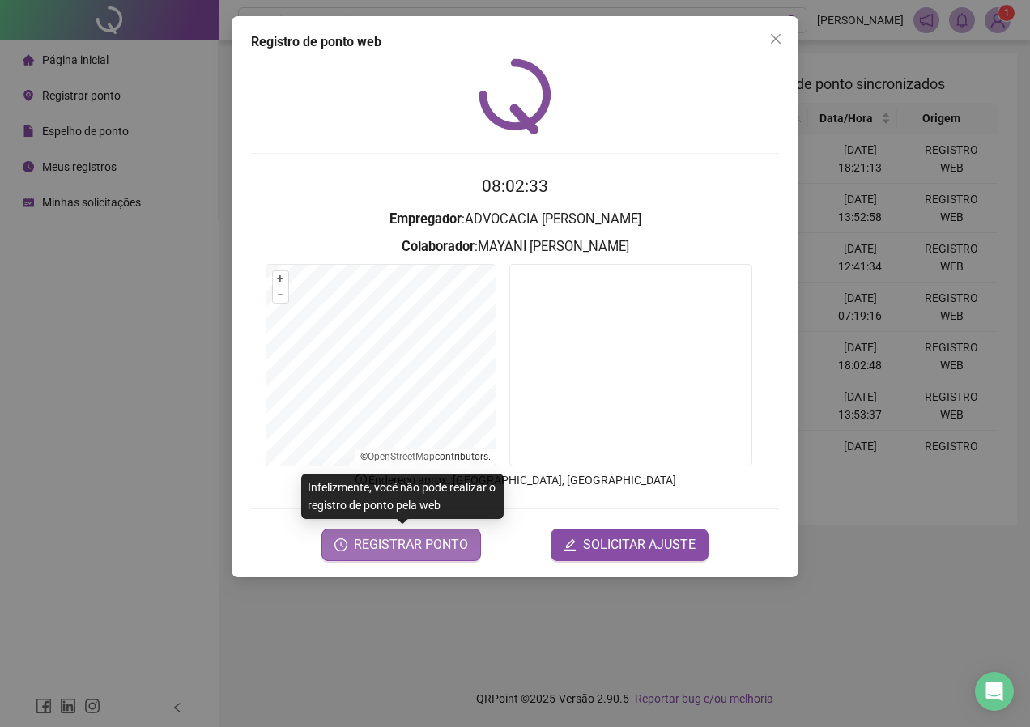 The width and height of the screenshot is (1030, 727). I want to click on strong: Empregador, so click(425, 219).